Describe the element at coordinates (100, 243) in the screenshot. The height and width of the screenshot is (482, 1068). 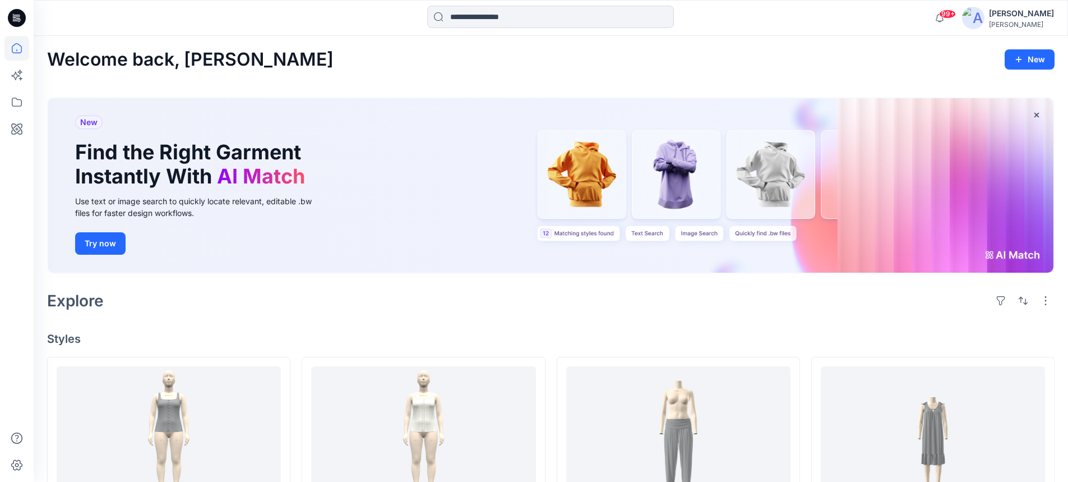
I see `button: Try now` at that location.